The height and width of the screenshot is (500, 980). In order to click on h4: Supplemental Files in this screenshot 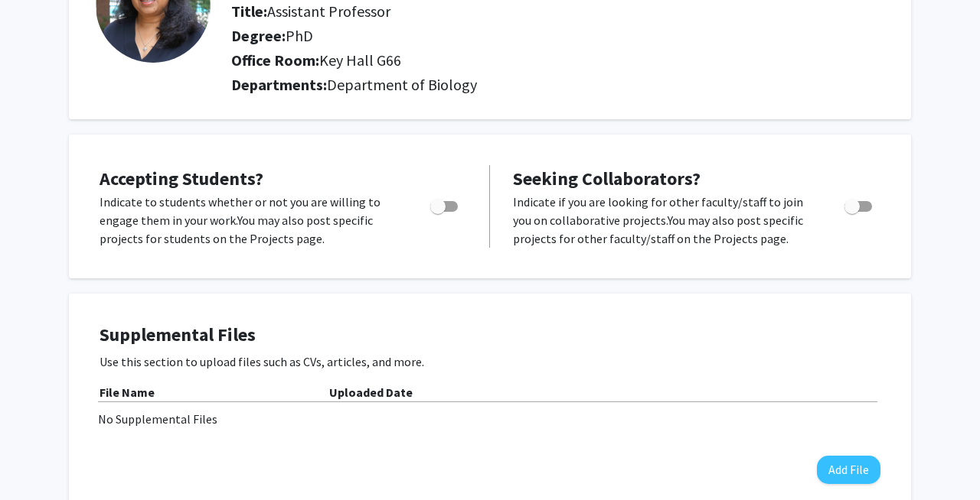, I will do `click(490, 335)`.